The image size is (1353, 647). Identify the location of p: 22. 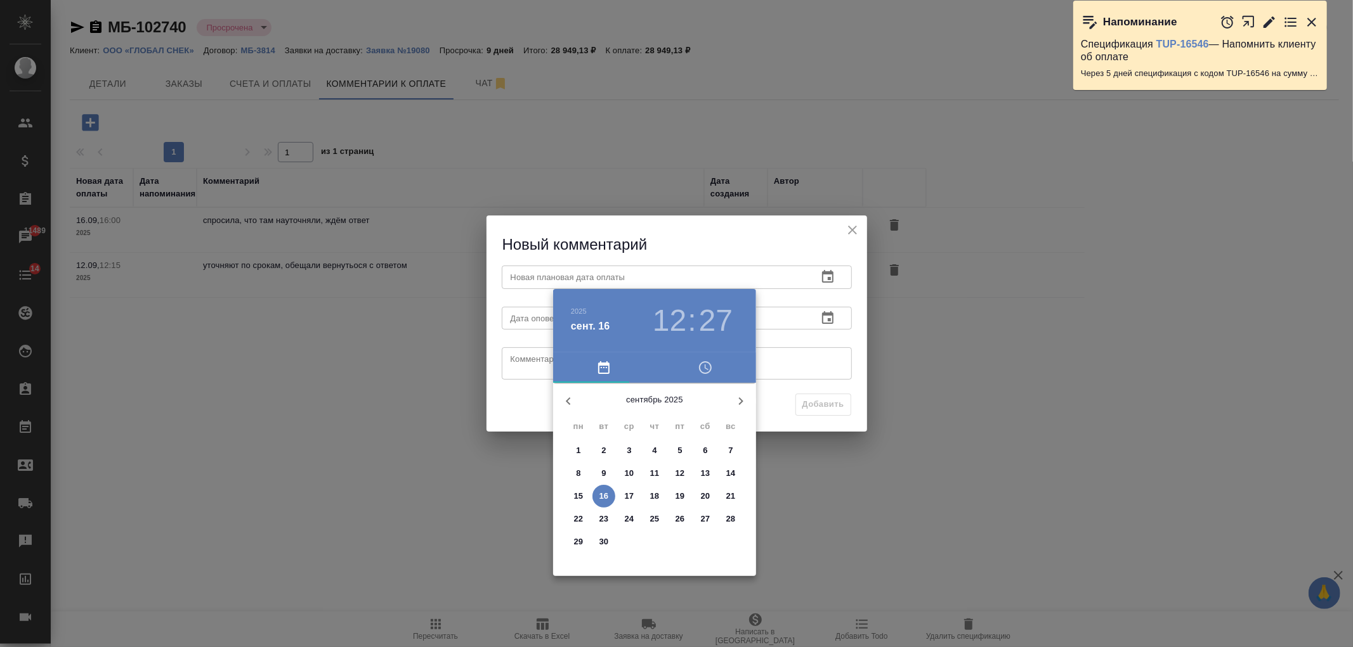
(578, 519).